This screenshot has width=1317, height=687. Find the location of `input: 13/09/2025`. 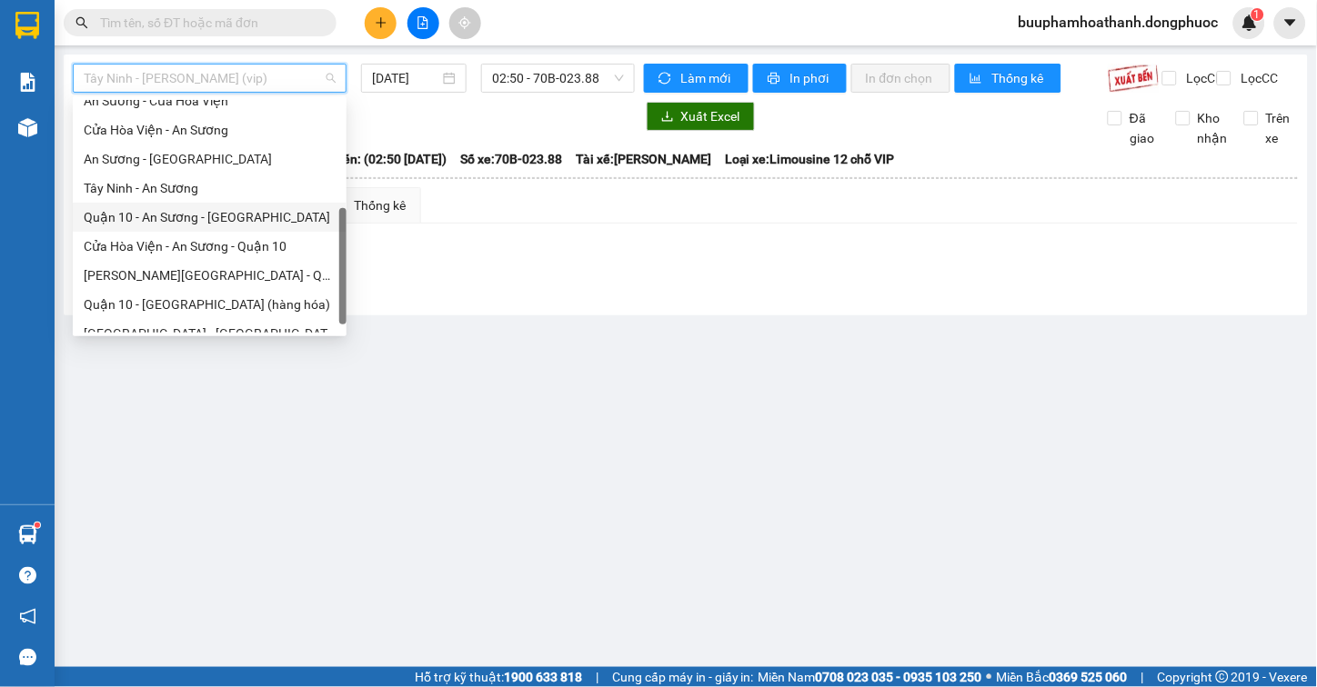

input: 13/09/2025 is located at coordinates (406, 78).